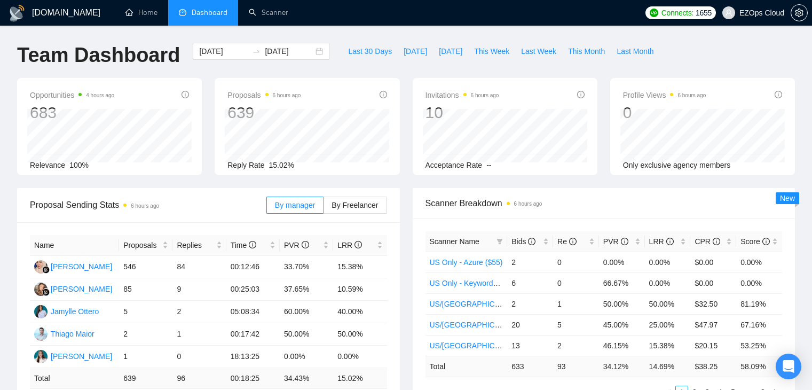 The image size is (812, 390). I want to click on td: 05:08:34, so click(253, 312).